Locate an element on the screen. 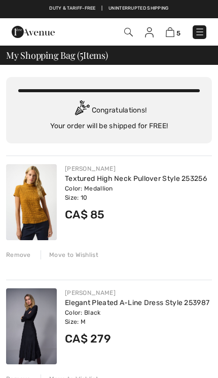 The height and width of the screenshot is (378, 218). img: Congratulation2.svg is located at coordinates (82, 111).